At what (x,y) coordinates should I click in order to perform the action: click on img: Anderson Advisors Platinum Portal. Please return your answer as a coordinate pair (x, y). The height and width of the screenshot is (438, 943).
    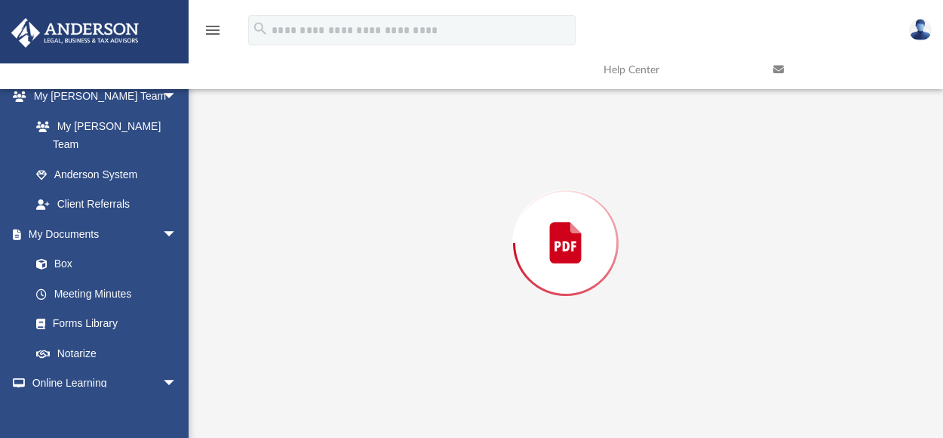
    Looking at the image, I should click on (75, 32).